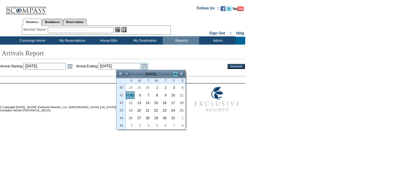 Image resolution: width=405 pixels, height=185 pixels. What do you see at coordinates (172, 88) in the screenshot?
I see `a: 3` at bounding box center [172, 88].